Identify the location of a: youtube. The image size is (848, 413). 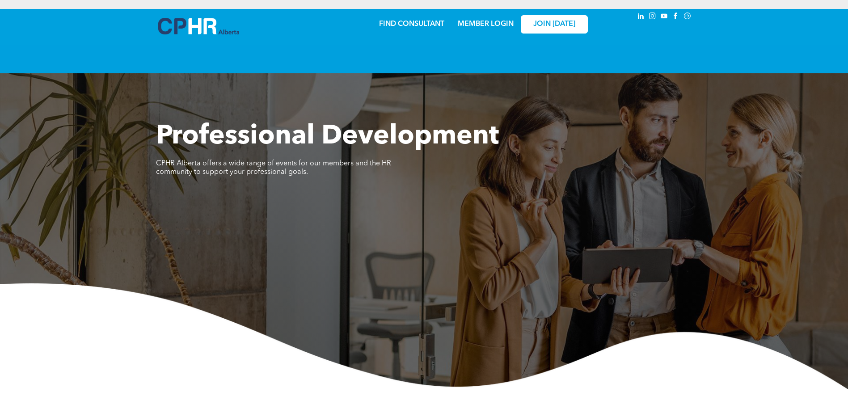
(665, 17).